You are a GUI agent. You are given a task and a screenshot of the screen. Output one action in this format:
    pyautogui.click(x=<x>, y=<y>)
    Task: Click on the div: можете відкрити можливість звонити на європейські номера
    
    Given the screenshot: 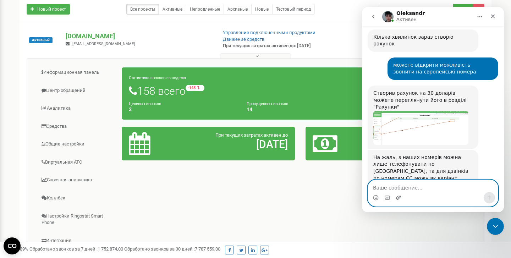 What is the action you would take?
    pyautogui.click(x=81, y=61)
    